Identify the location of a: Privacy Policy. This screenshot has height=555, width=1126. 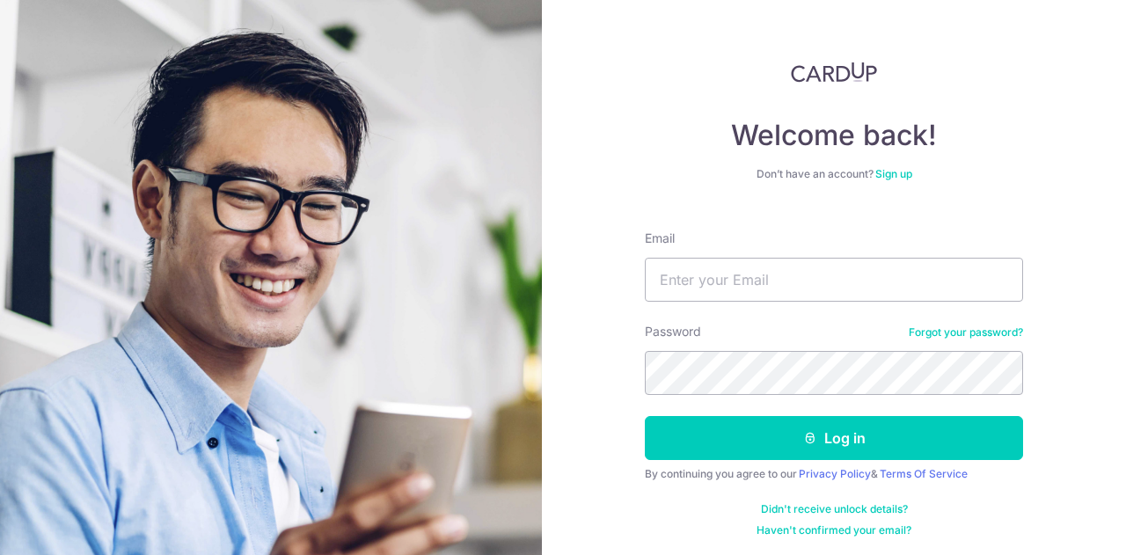
(835, 473).